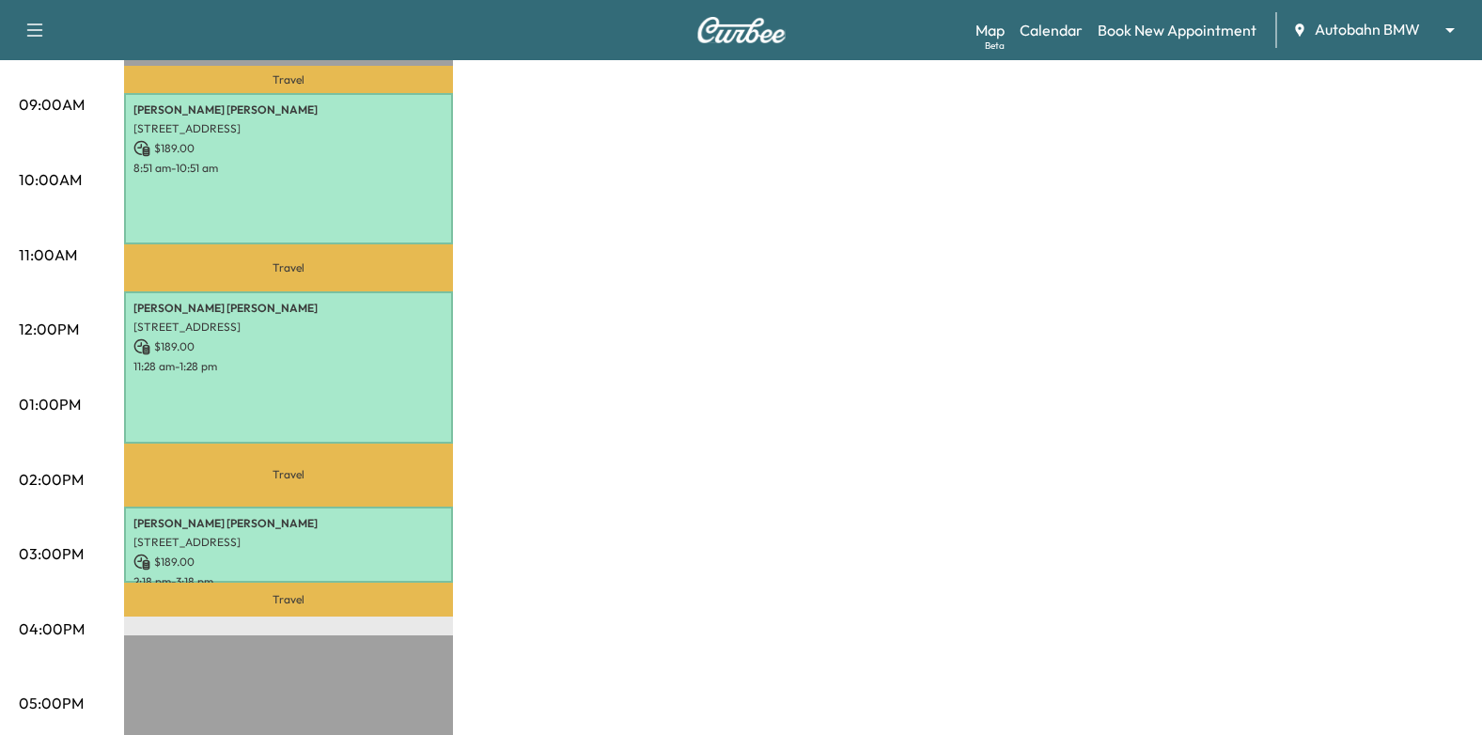  I want to click on a: MapBeta, so click(990, 30).